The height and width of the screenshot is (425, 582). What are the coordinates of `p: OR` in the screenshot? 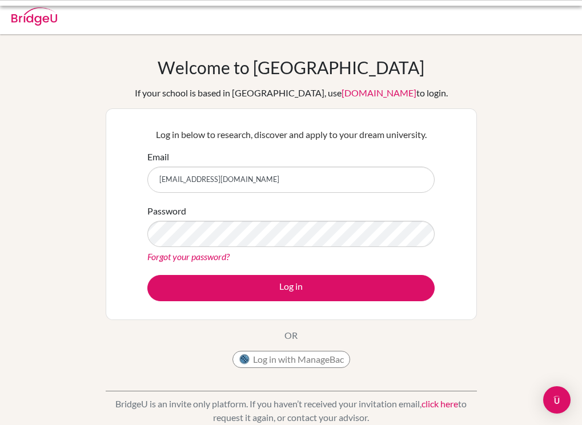 It's located at (291, 336).